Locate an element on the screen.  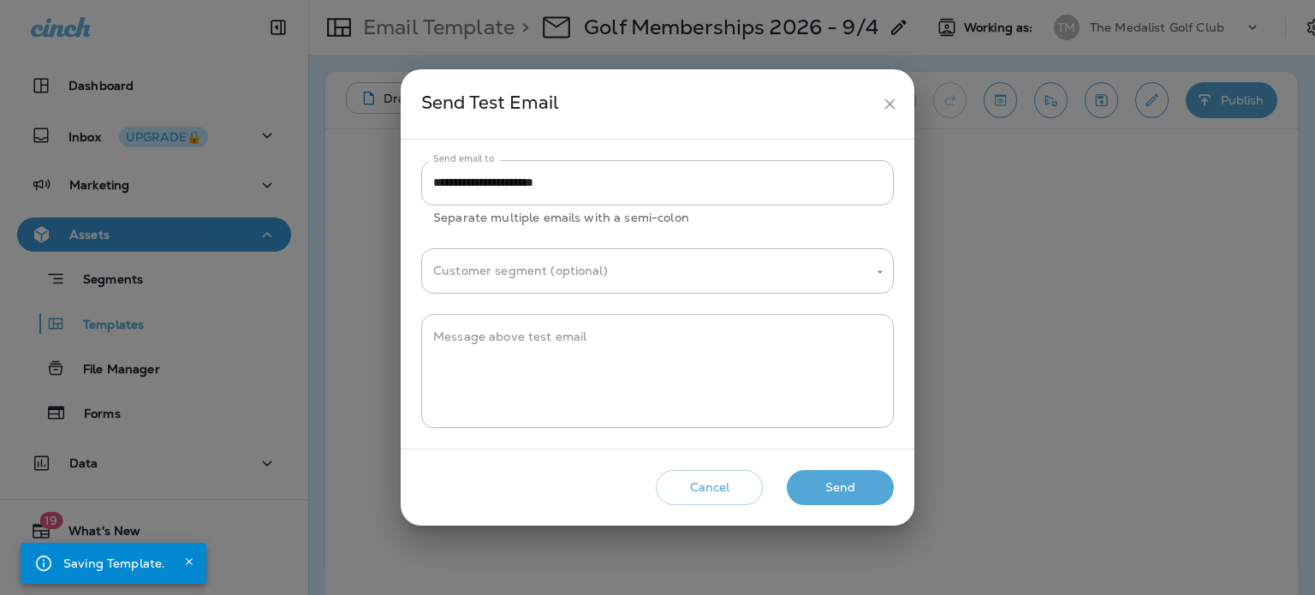
p: Separate multiple emails with a semi-colon is located at coordinates (658, 217).